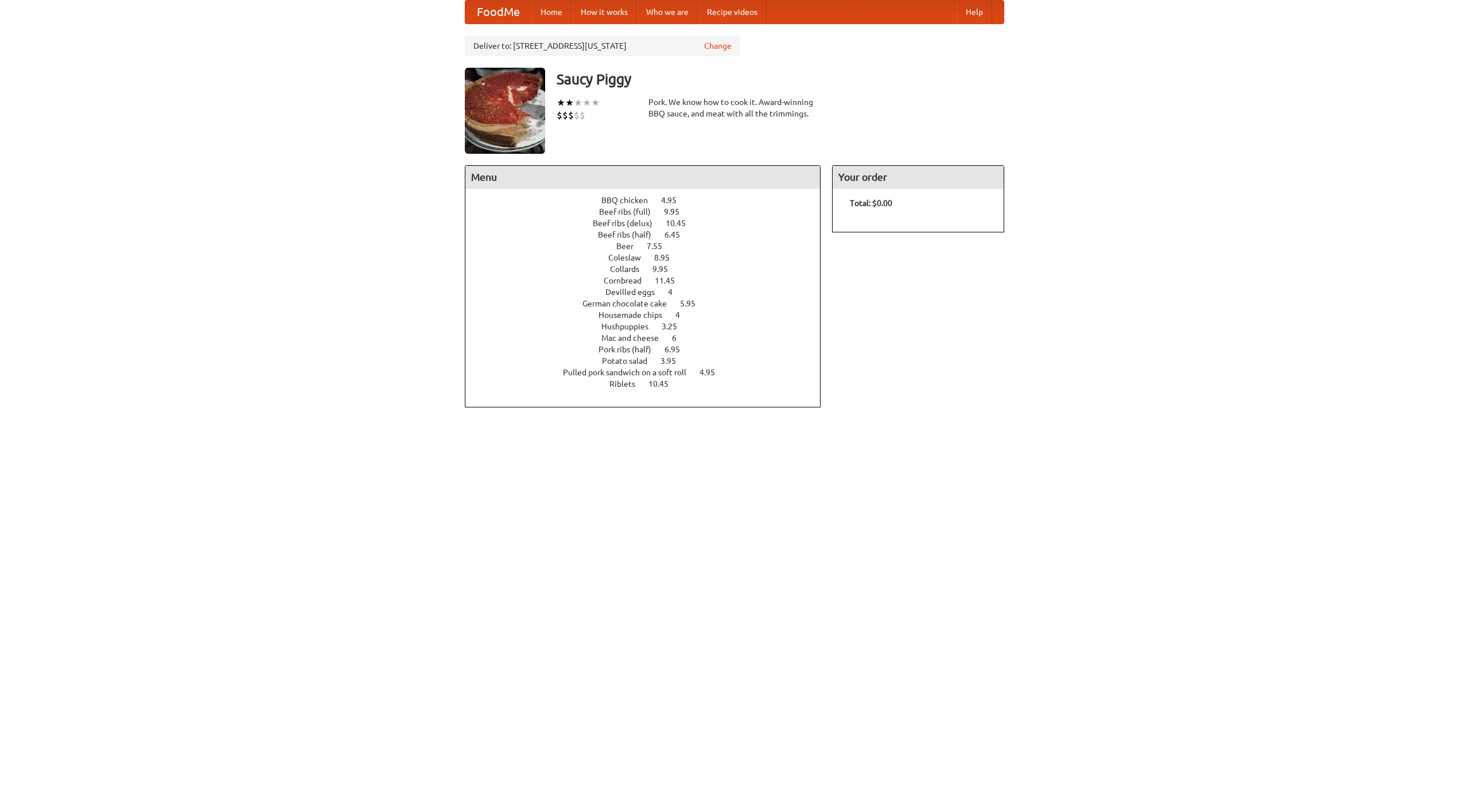 Image resolution: width=1469 pixels, height=812 pixels. Describe the element at coordinates (636, 338) in the screenshot. I see `span: Mac and cheese` at that location.